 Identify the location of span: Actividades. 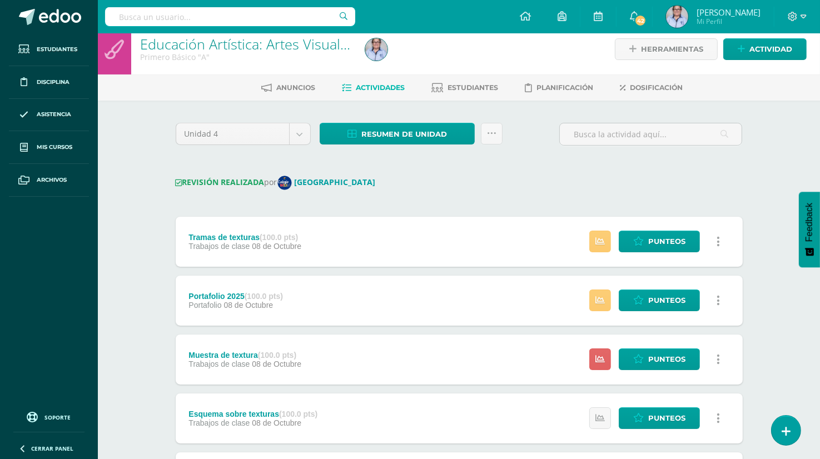
(381, 87).